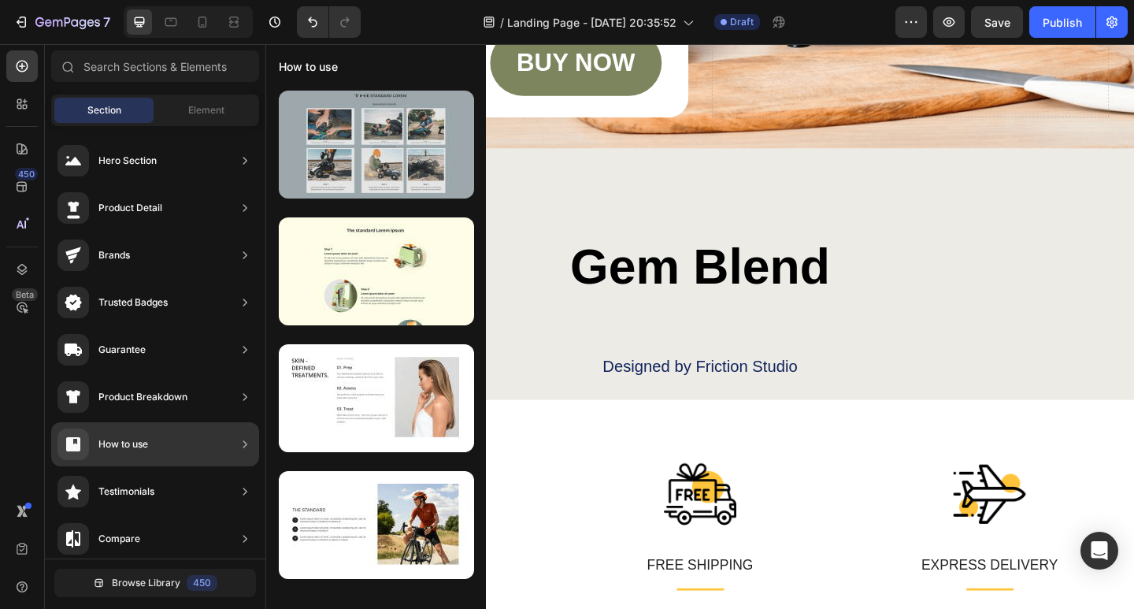 The image size is (1134, 609). I want to click on div: Testimonials, so click(126, 491).